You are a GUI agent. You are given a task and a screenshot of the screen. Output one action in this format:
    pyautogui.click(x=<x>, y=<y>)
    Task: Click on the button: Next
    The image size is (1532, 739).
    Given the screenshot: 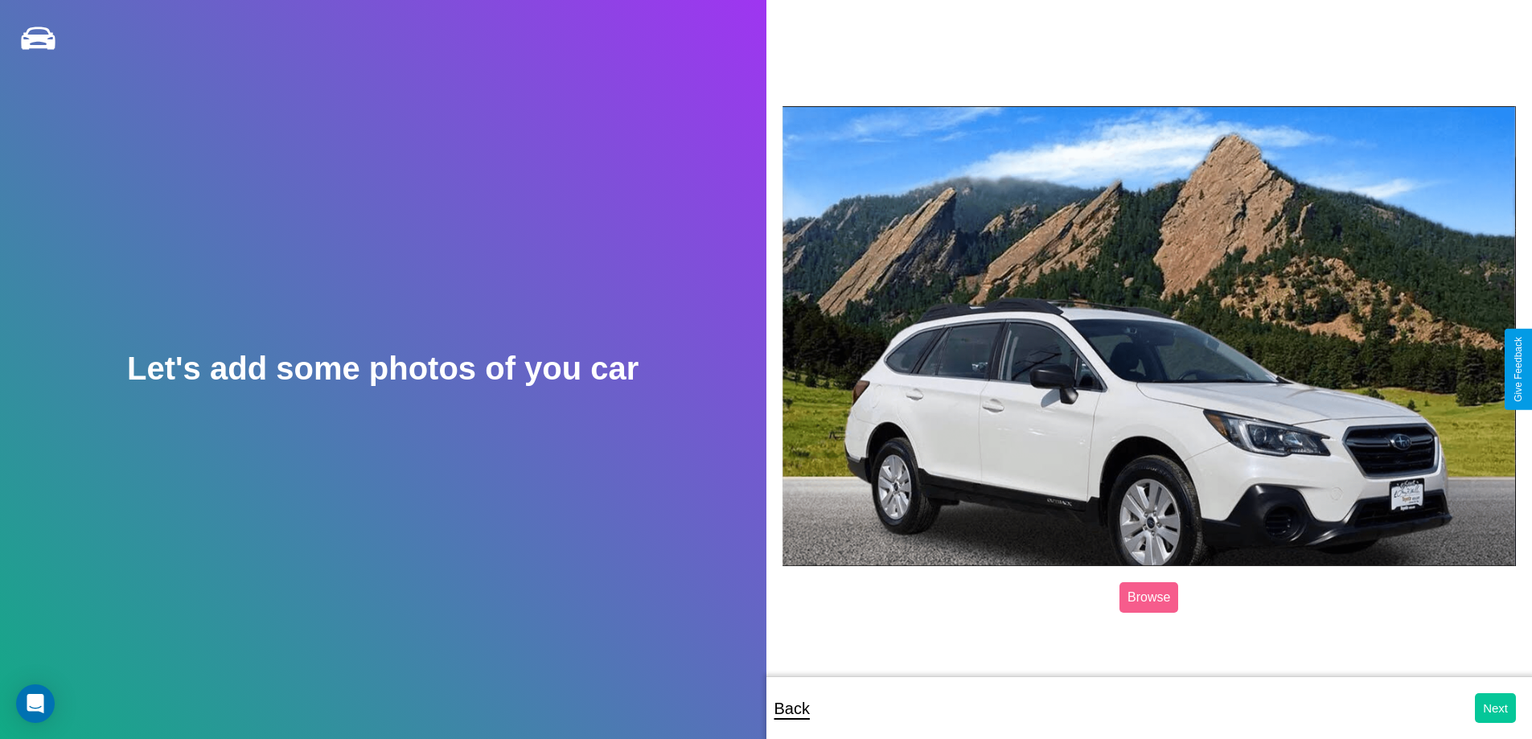 What is the action you would take?
    pyautogui.click(x=1495, y=708)
    